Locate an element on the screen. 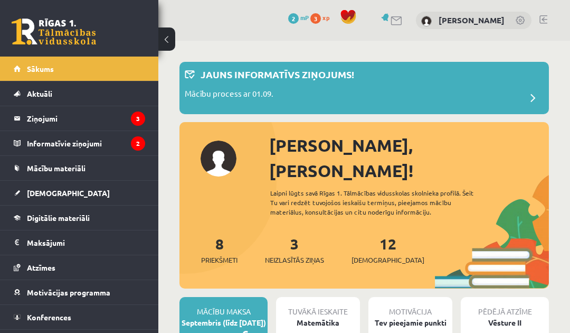 This screenshot has width=570, height=333. a: Mācību materiāli is located at coordinates (79, 168).